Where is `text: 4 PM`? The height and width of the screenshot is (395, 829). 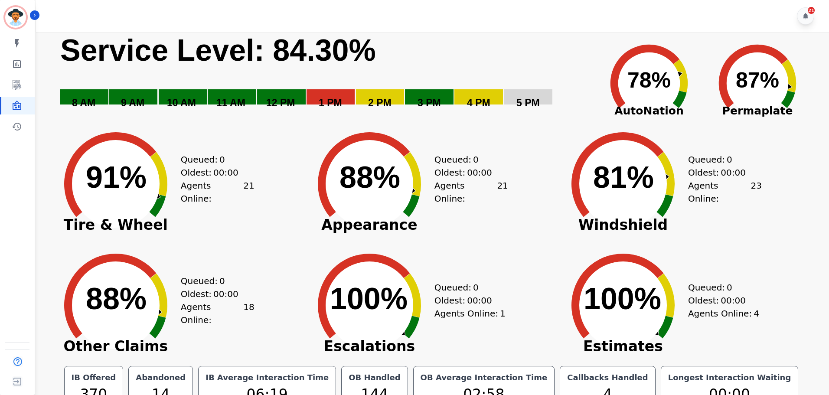 text: 4 PM is located at coordinates (479, 103).